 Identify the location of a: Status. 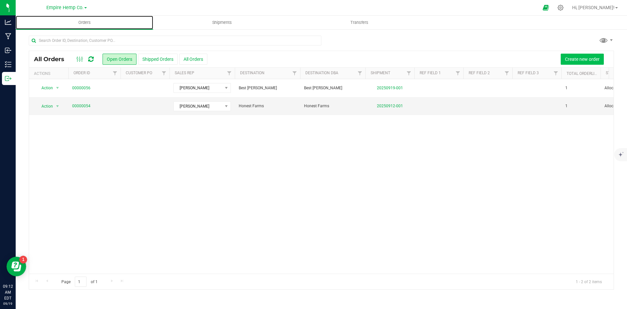
(613, 73).